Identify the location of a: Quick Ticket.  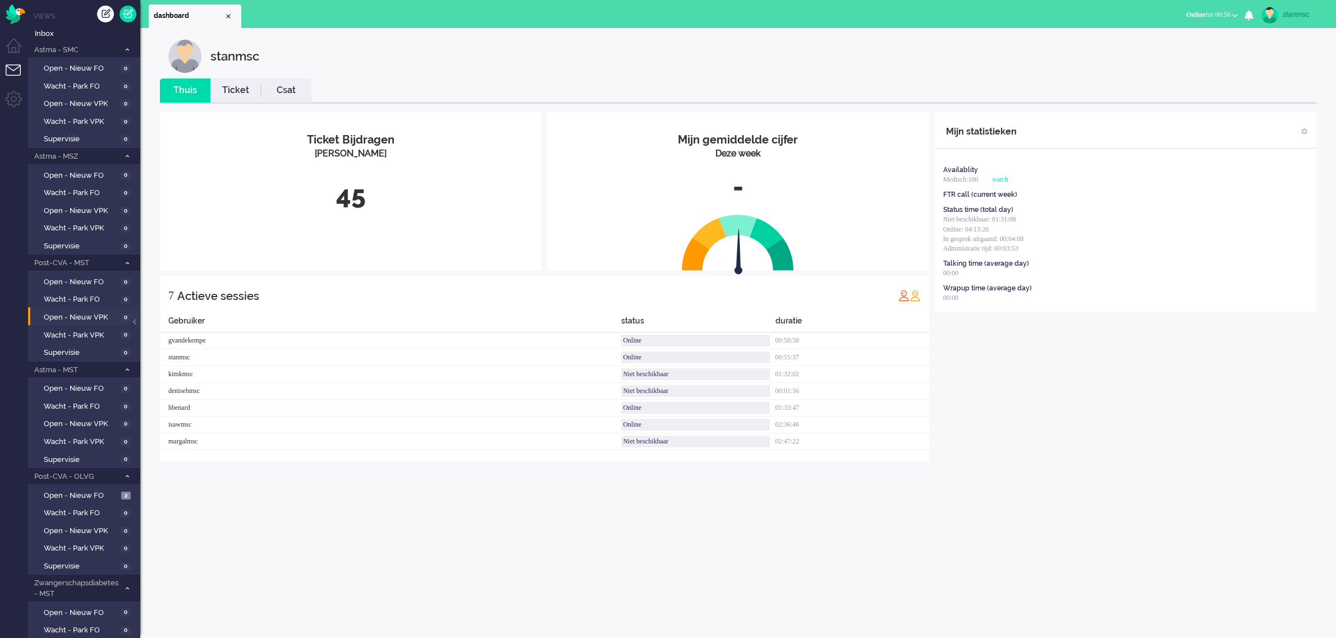
(128, 14).